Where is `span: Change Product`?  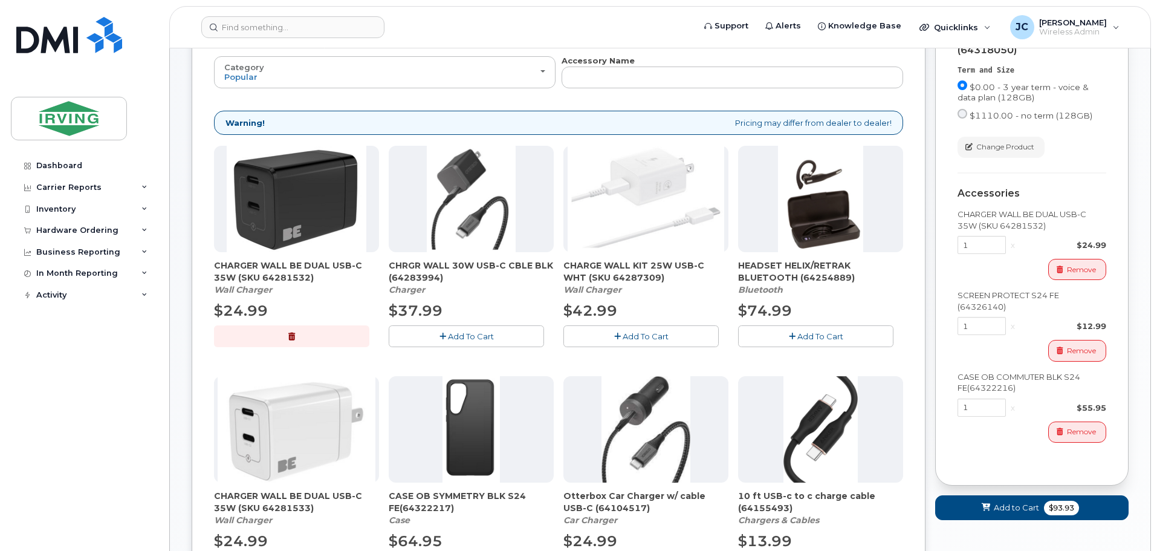
span: Change Product is located at coordinates (1005, 147).